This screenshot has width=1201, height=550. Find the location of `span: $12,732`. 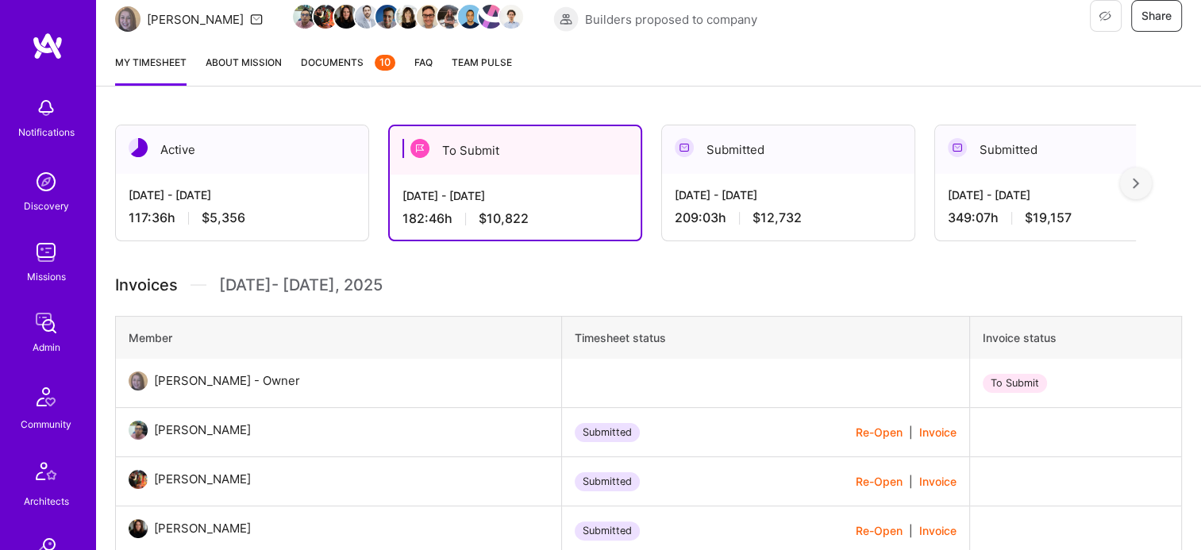

span: $12,732 is located at coordinates (777, 217).